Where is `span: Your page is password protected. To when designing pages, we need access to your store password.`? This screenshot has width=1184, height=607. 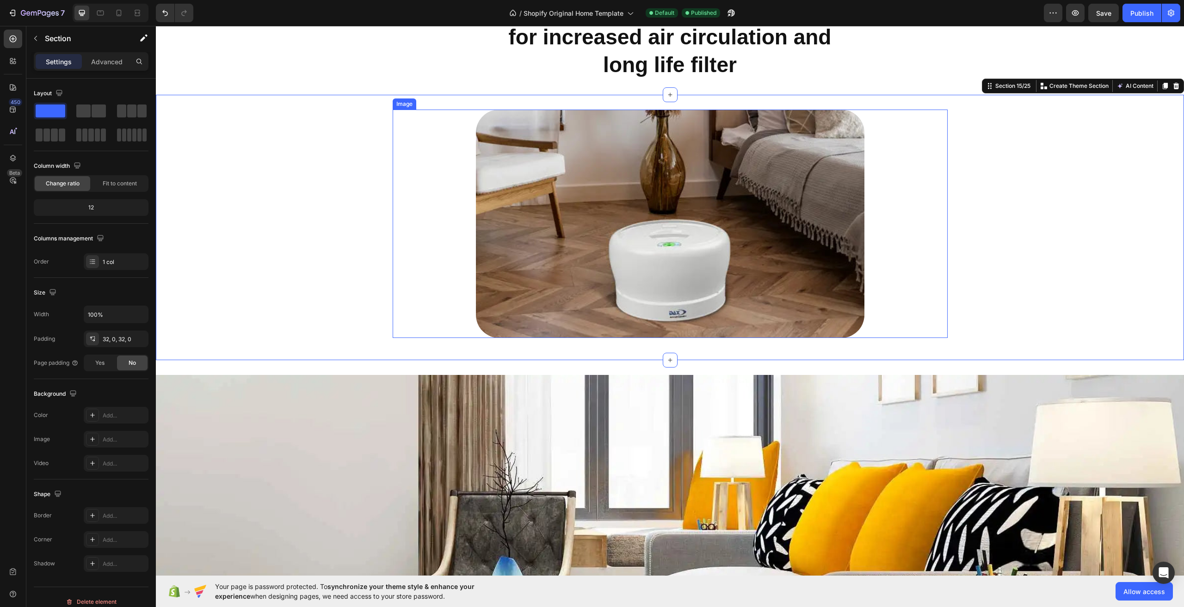
span: Your page is password protected. To when designing pages, we need access to your store password. is located at coordinates (362, 591).